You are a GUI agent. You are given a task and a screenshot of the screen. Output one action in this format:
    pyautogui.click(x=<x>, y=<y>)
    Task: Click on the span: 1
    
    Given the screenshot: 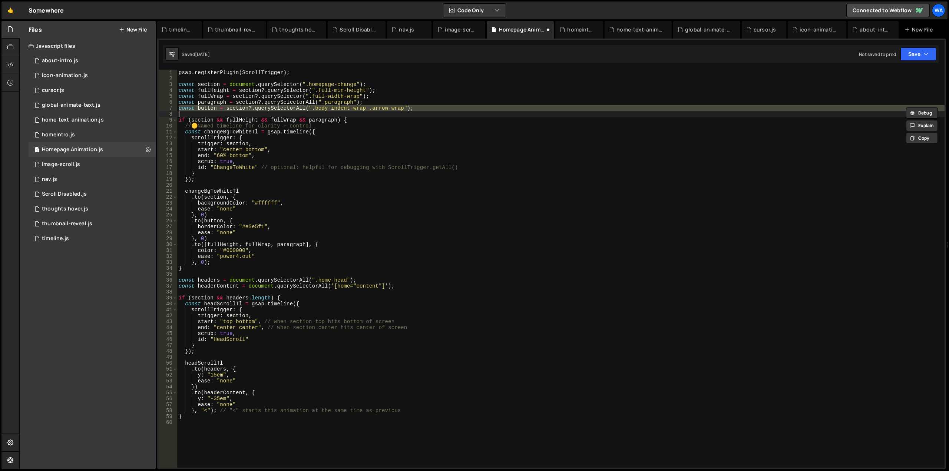 What is the action you would take?
    pyautogui.click(x=37, y=151)
    